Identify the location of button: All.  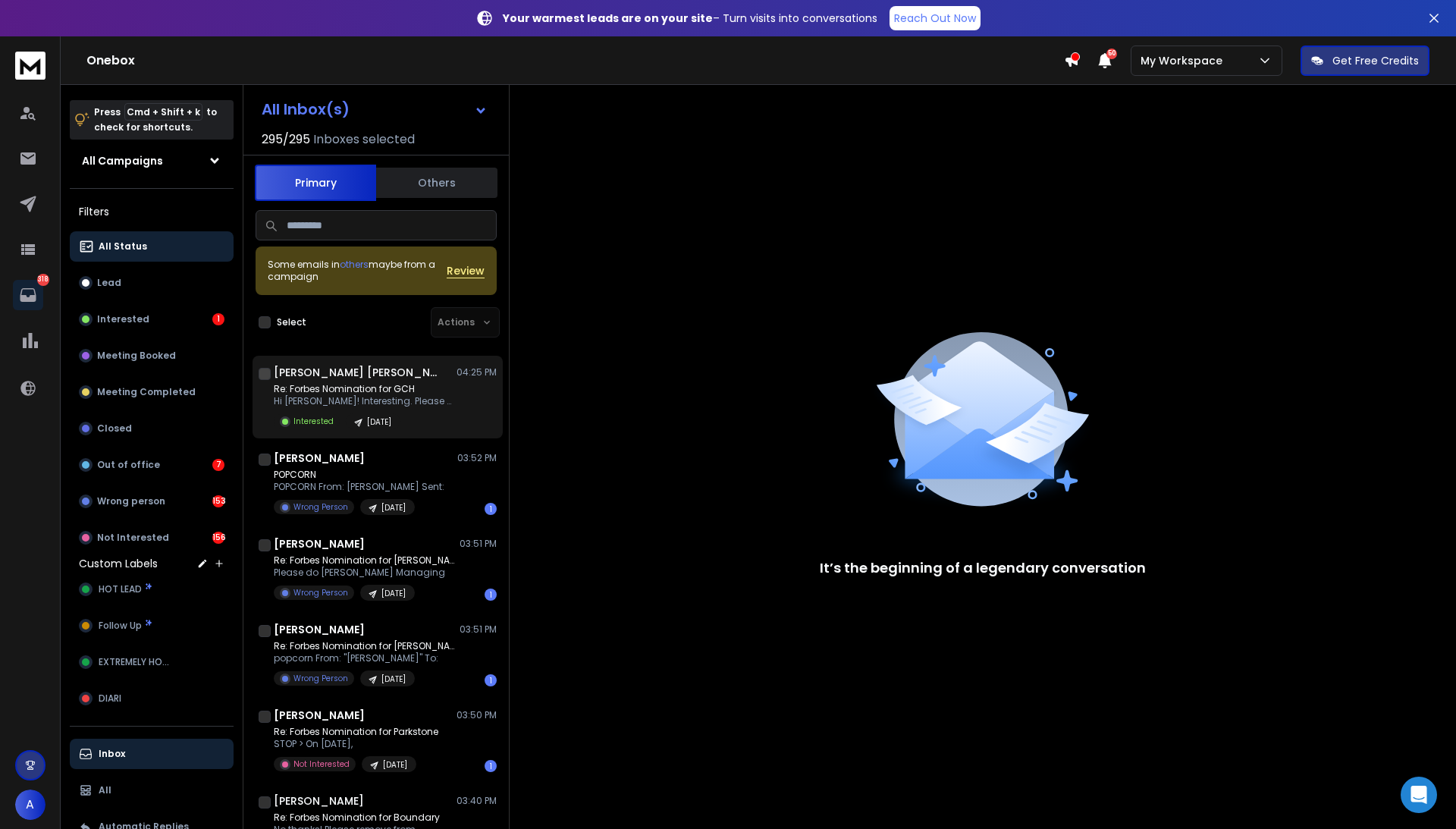
(152, 791).